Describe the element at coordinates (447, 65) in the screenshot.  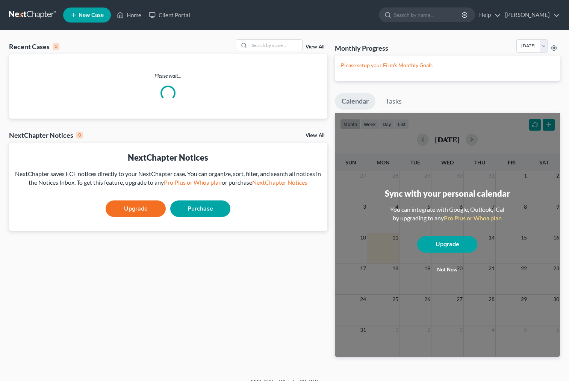
I see `p: Please setup your Firm's Monthly Goals` at that location.